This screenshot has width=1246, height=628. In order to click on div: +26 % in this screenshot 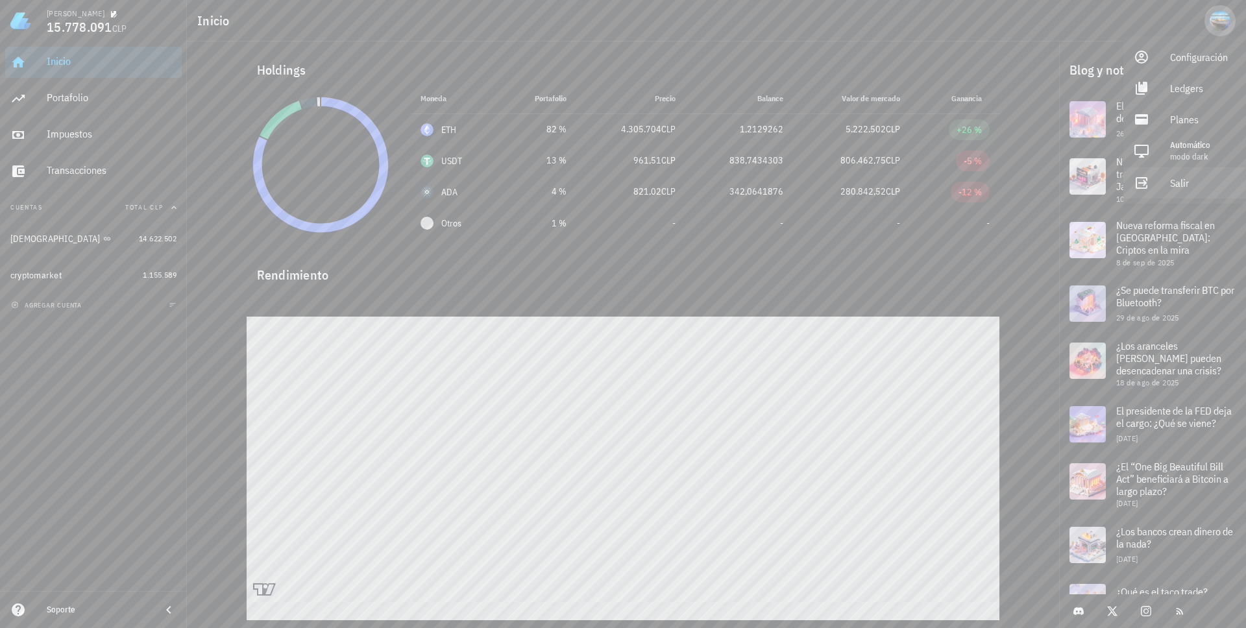, I will do `click(969, 130)`.